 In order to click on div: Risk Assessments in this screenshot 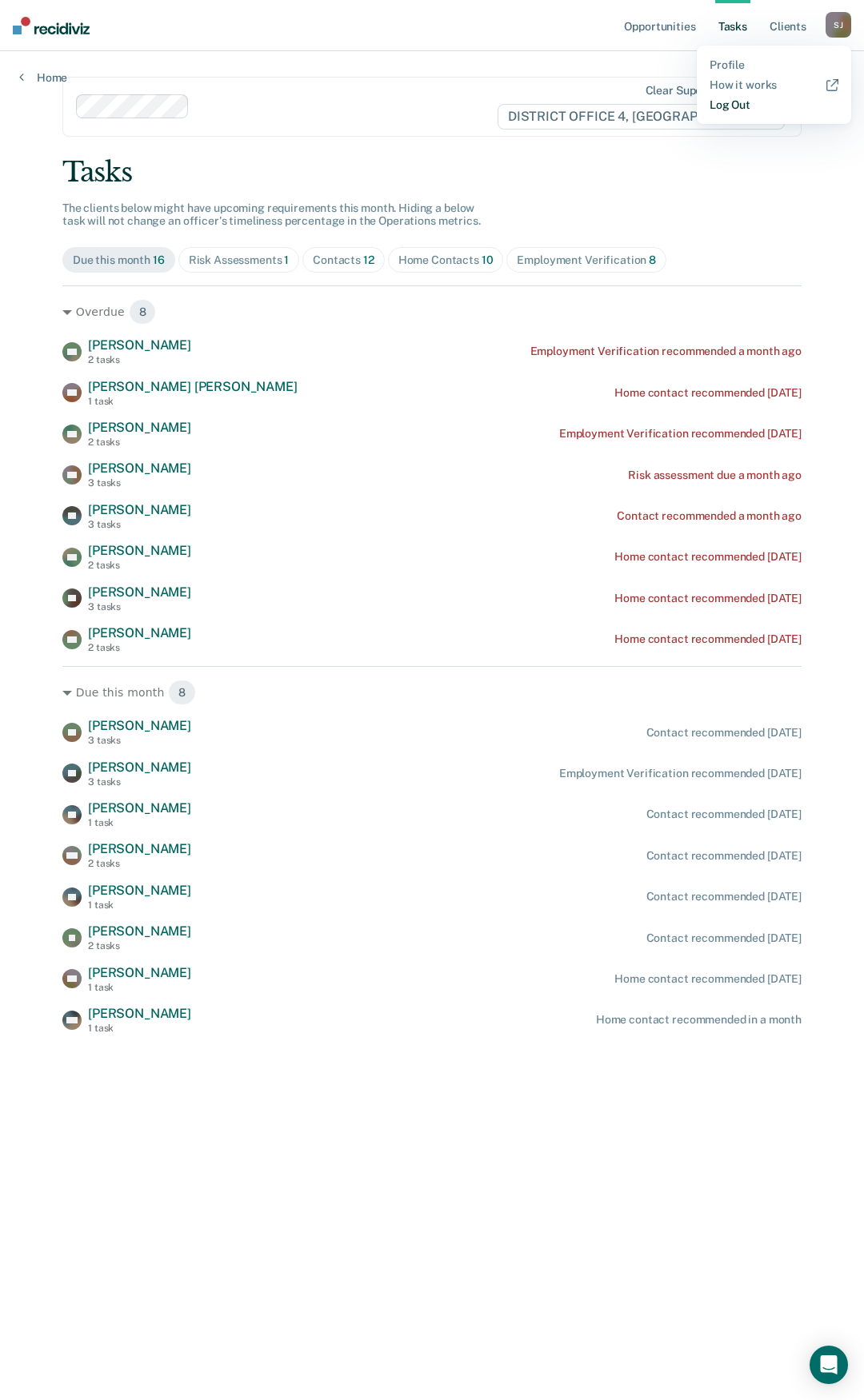, I will do `click(239, 260)`.